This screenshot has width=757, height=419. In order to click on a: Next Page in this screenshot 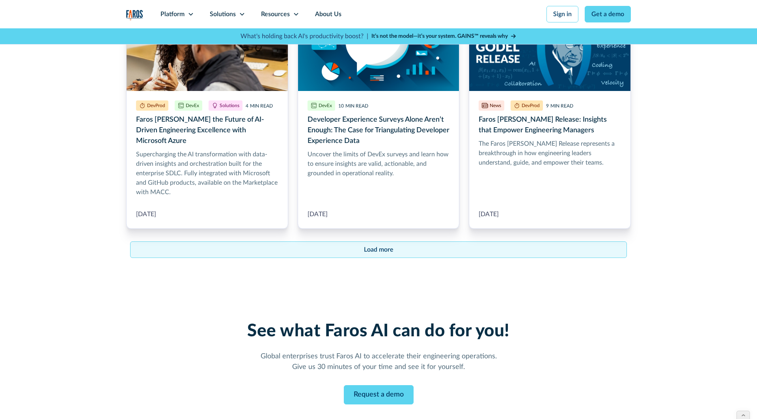, I will do `click(378, 250)`.